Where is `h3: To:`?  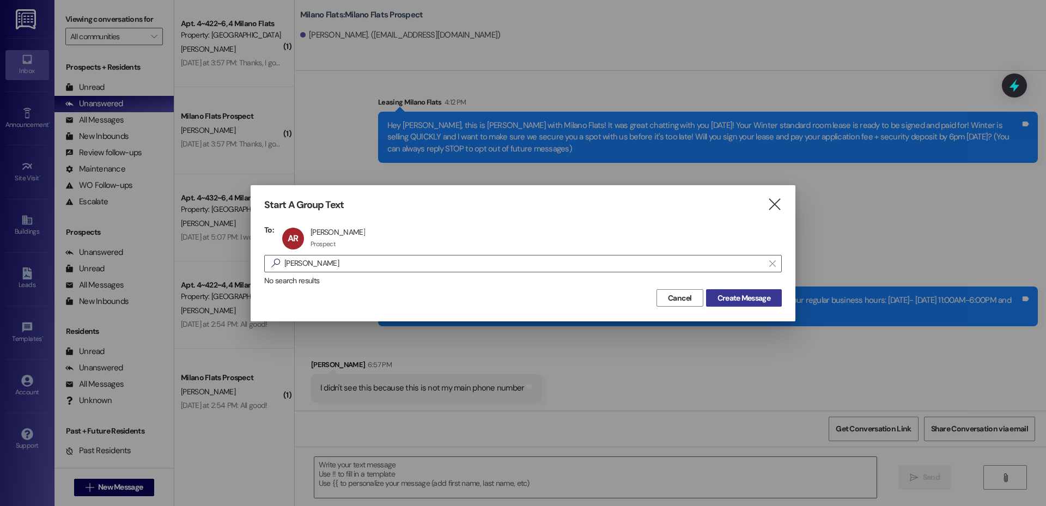
h3: To: is located at coordinates (269, 230).